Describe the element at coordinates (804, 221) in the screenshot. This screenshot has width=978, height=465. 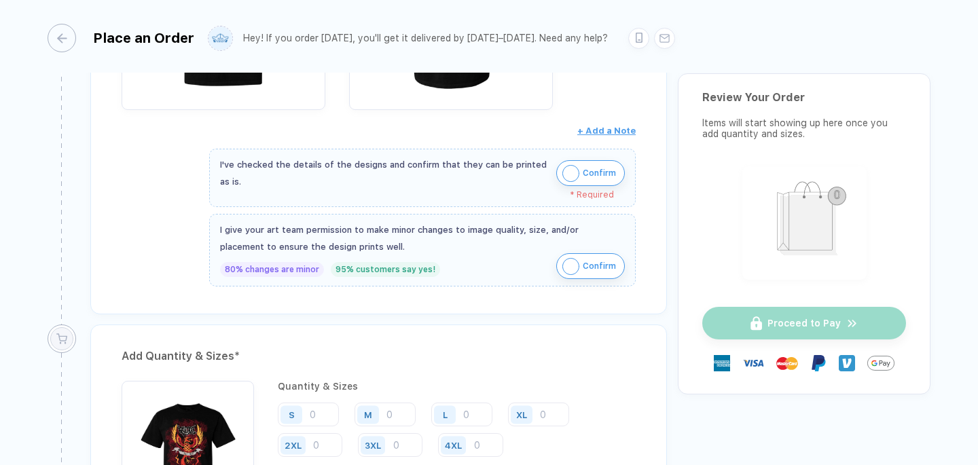
I see `img: shopping_bag.png` at that location.